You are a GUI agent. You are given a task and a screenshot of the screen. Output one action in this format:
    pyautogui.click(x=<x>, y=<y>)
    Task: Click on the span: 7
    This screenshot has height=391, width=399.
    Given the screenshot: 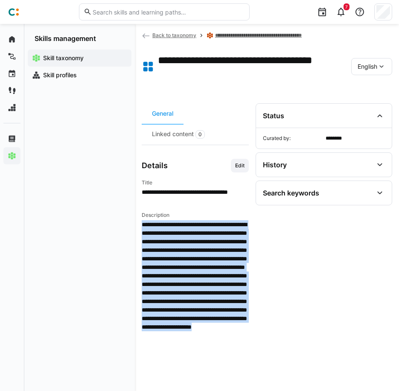 What is the action you would take?
    pyautogui.click(x=347, y=7)
    